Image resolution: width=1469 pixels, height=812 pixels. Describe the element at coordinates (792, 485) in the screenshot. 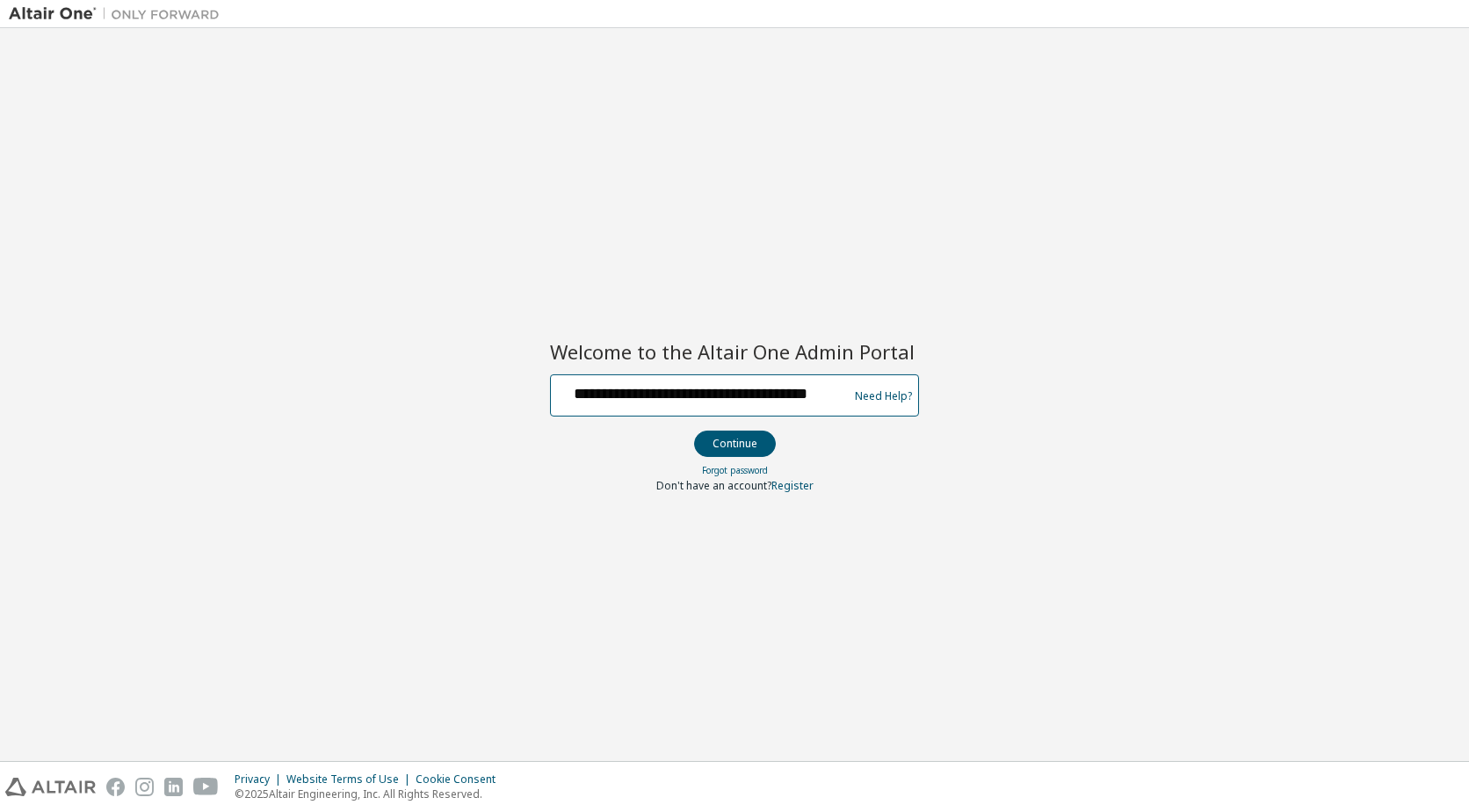

I see `a: Register` at that location.